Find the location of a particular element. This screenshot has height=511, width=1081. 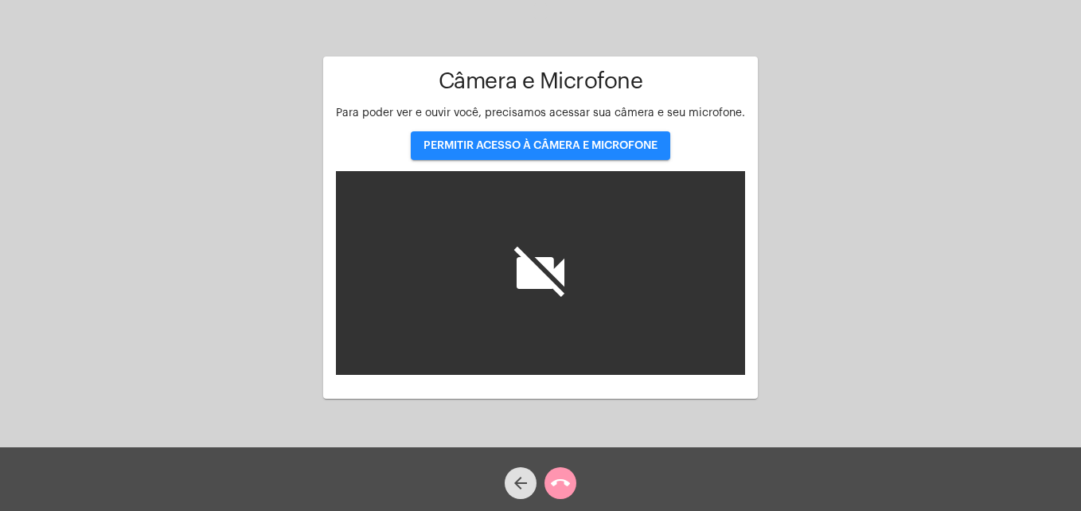

mat-icon: call_end is located at coordinates (560, 483).